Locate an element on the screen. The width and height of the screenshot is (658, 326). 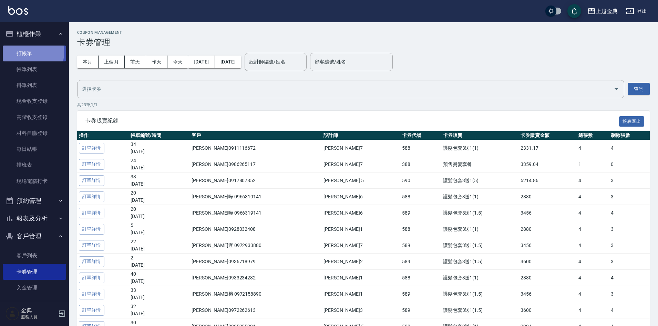
td: 2331.17 is located at coordinates (548, 148).